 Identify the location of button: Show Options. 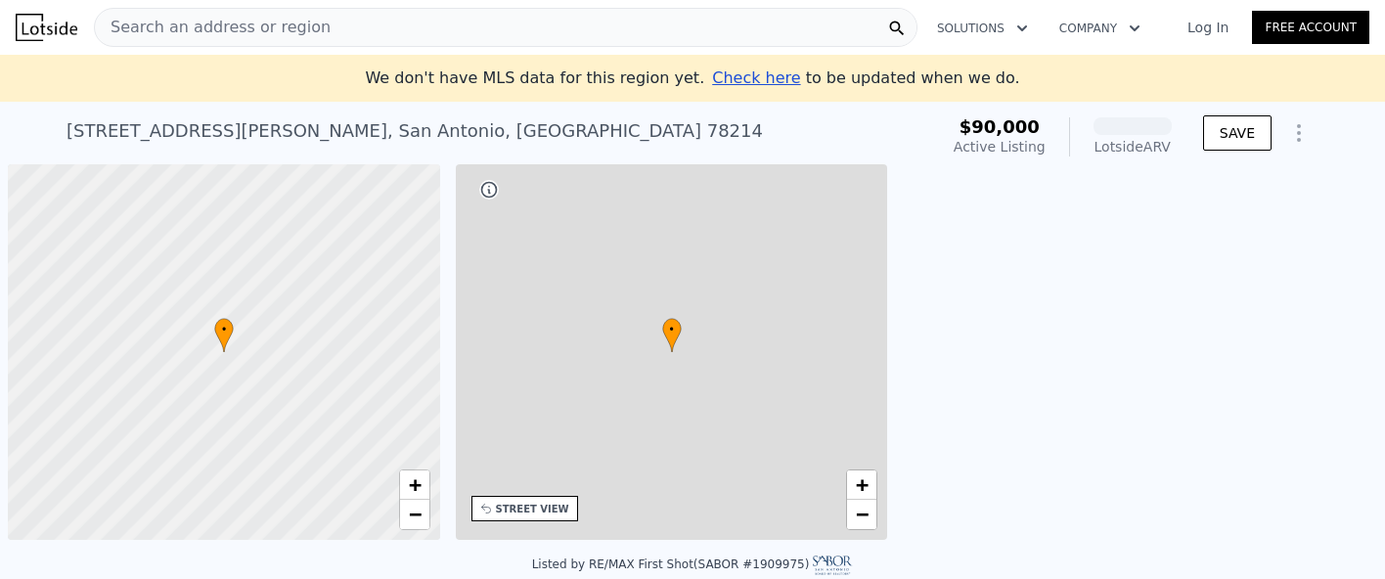
(1299, 133).